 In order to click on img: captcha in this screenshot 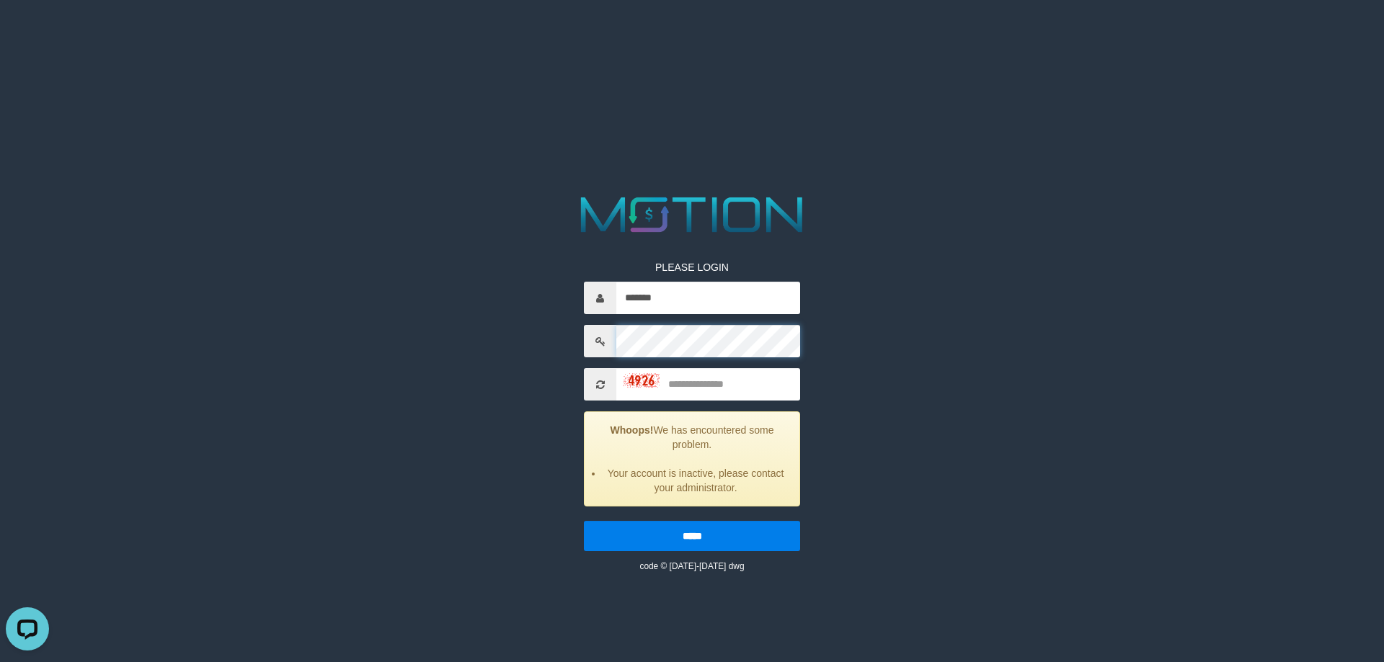, I will do `click(642, 381)`.